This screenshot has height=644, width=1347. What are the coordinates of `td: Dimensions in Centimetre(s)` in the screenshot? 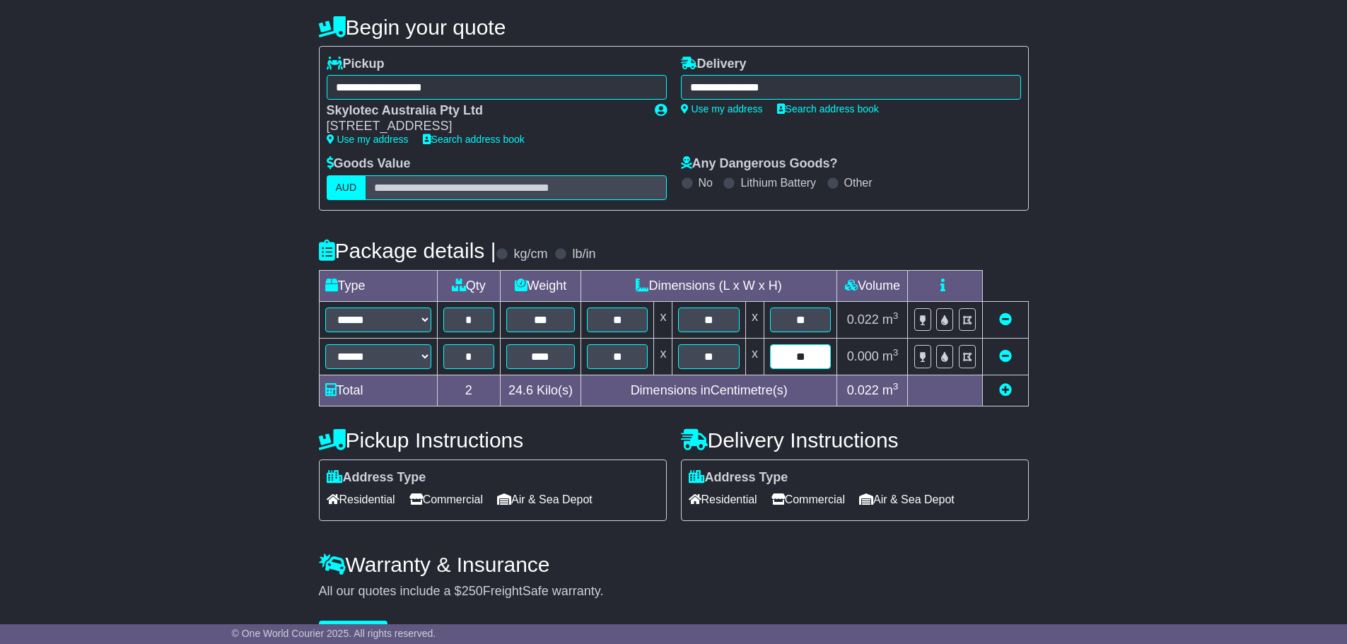 It's located at (708, 390).